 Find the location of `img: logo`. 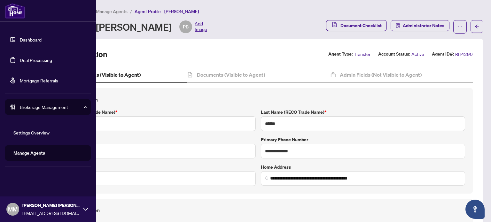

img: logo is located at coordinates (15, 11).